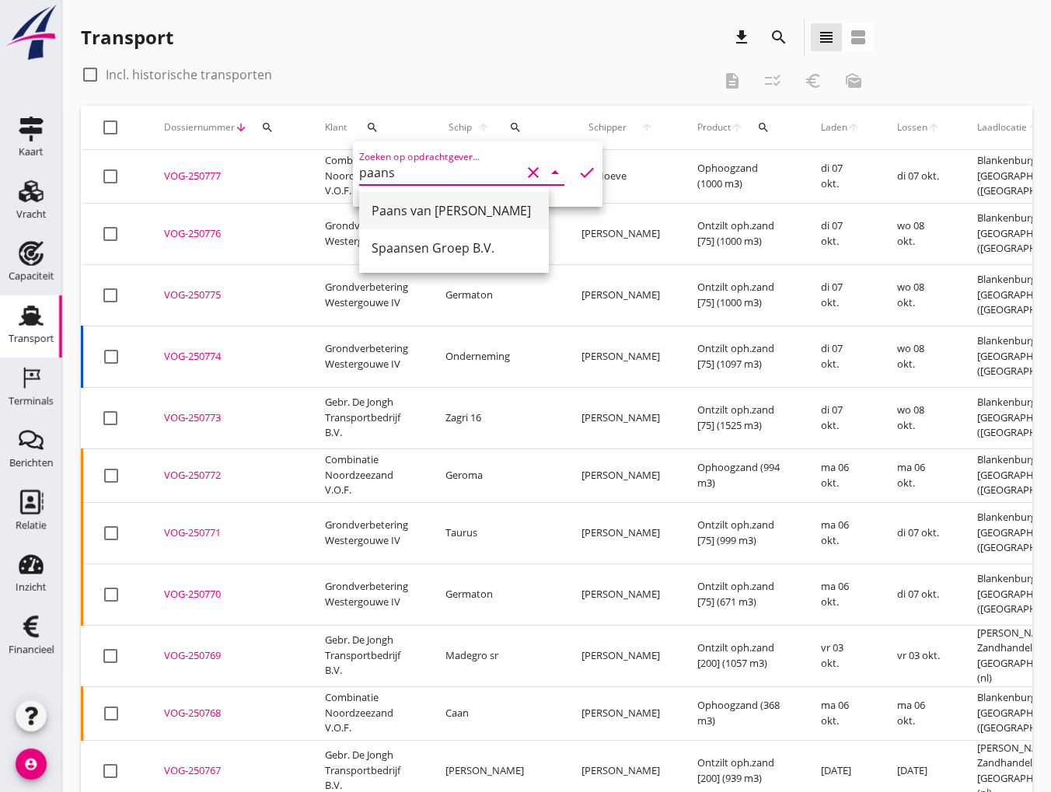 This screenshot has width=1051, height=792. What do you see at coordinates (587, 173) in the screenshot?
I see `i: check` at bounding box center [587, 173].